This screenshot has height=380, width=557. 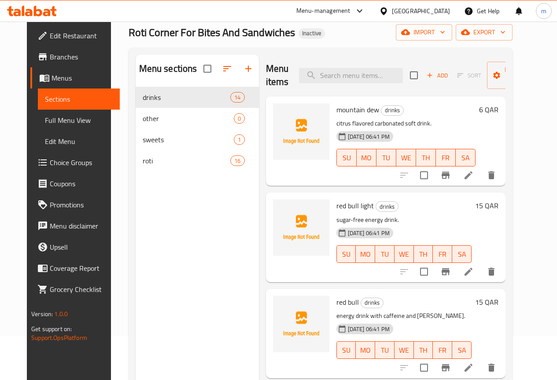 I want to click on span: Coupons, so click(x=81, y=184).